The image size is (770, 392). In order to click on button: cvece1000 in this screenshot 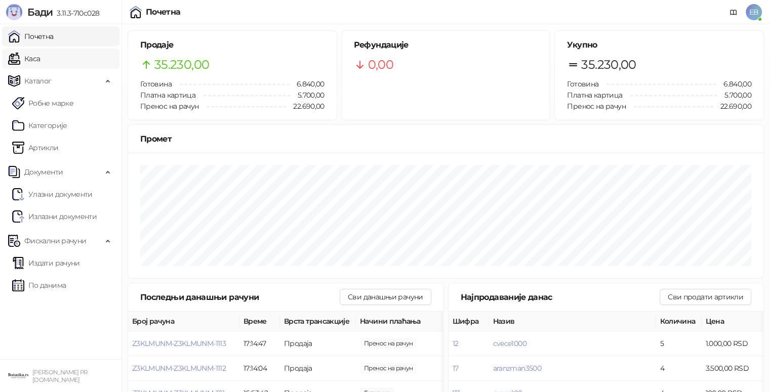, I will do `click(510, 344)`.